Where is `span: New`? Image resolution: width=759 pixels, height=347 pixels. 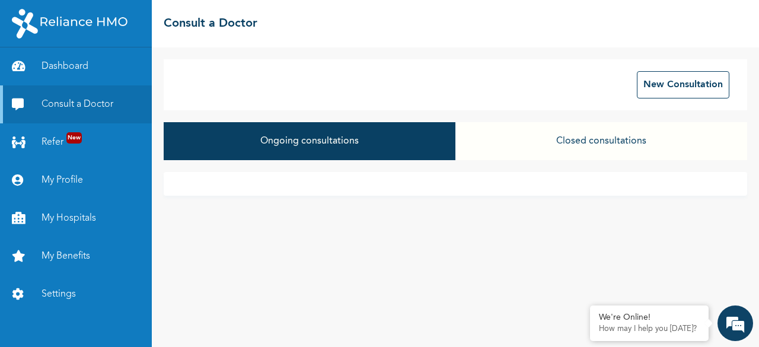 span: New is located at coordinates (74, 137).